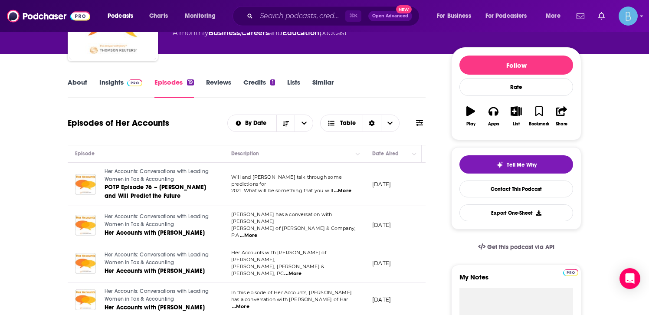 The width and height of the screenshot is (649, 315). Describe the element at coordinates (255, 33) in the screenshot. I see `a: Careers` at that location.